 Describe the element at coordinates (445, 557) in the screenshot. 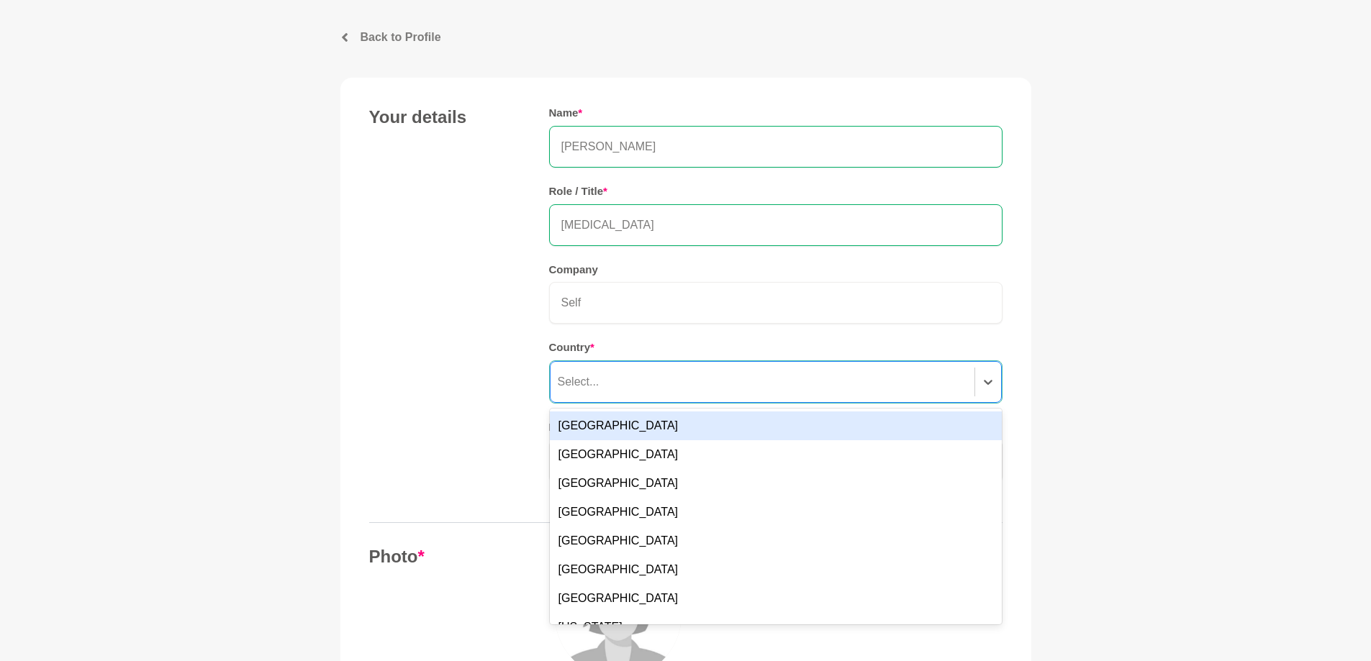

I see `h4: Photo` at that location.